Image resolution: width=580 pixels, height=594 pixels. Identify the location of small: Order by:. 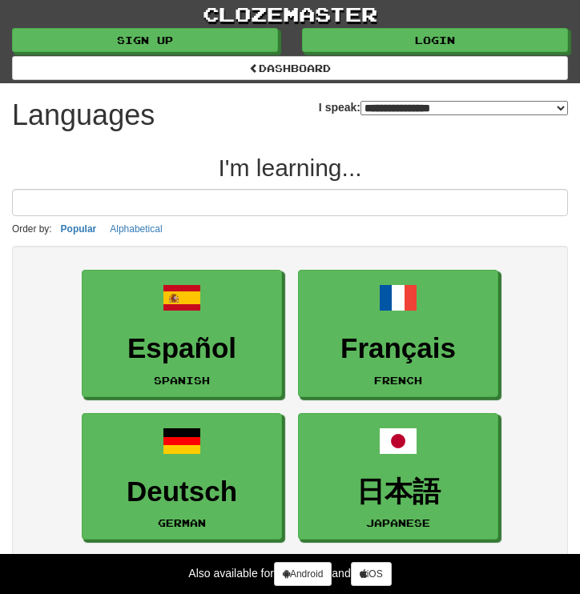
(32, 229).